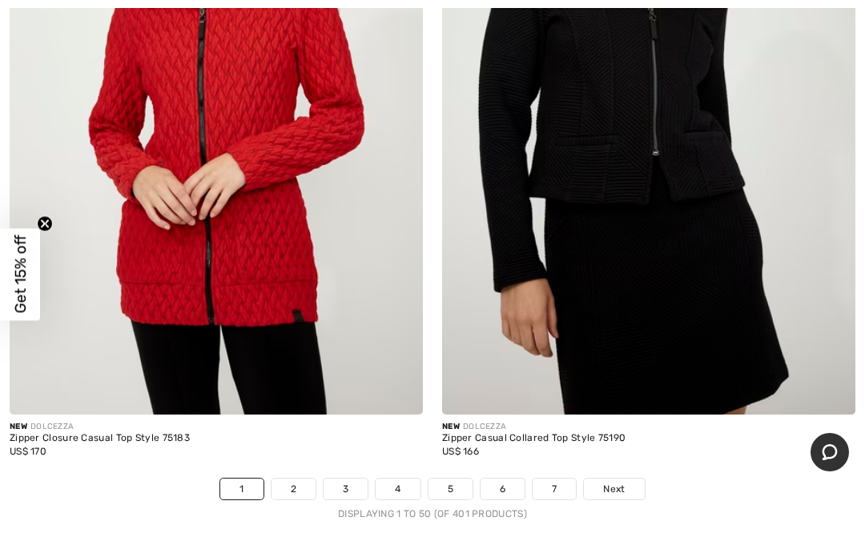 The image size is (865, 549). Describe the element at coordinates (293, 489) in the screenshot. I see `a: 2` at that location.